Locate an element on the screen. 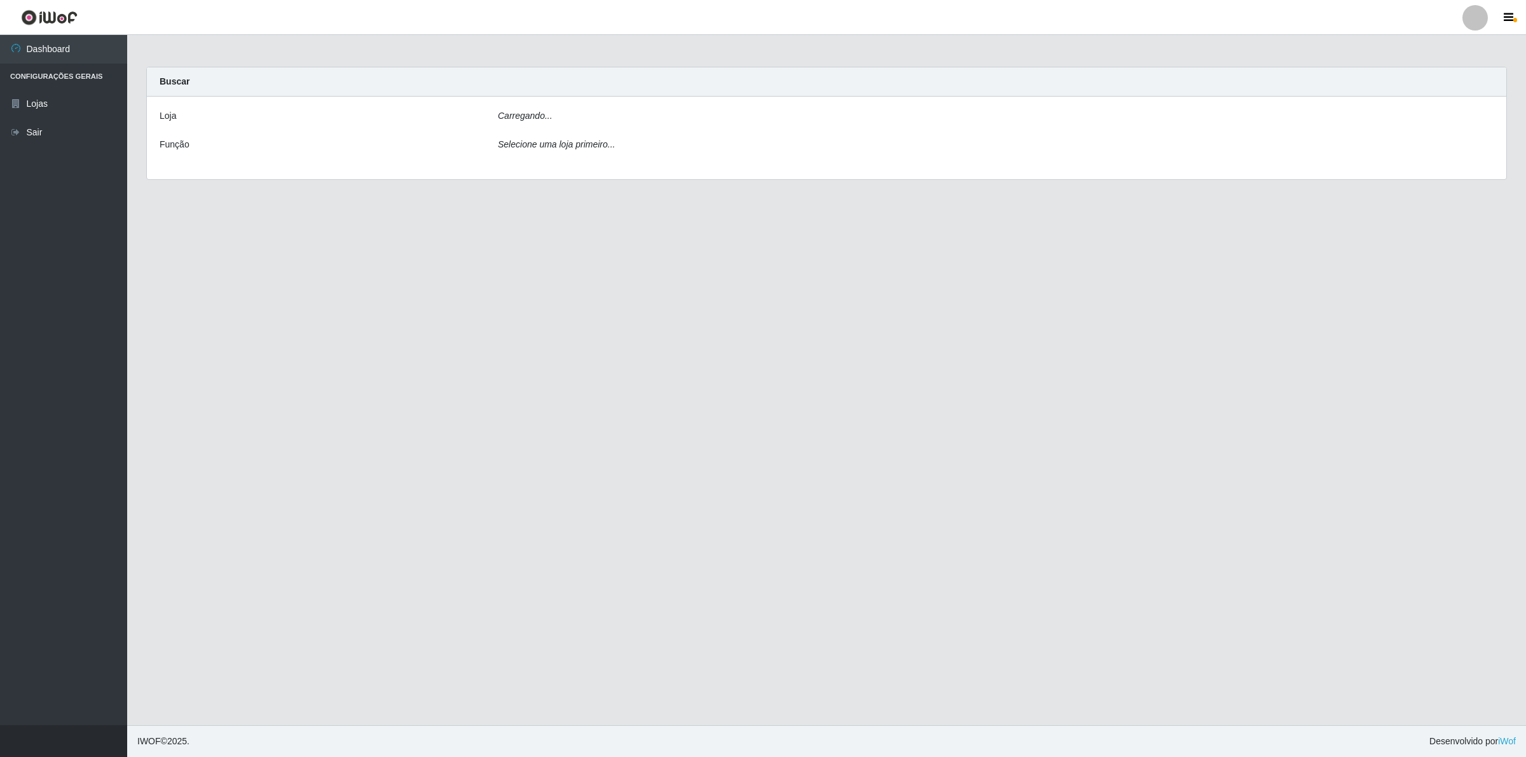  span: © 2025 . is located at coordinates (163, 741).